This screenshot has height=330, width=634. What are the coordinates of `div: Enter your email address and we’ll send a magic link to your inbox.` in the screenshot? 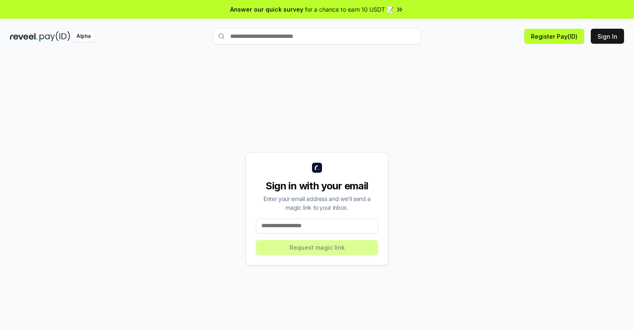 It's located at (317, 203).